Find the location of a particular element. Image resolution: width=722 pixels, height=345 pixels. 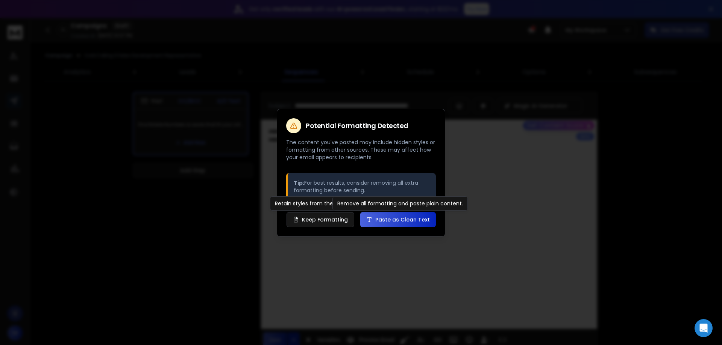

div: Retain styles from the original source. is located at coordinates (324, 204).